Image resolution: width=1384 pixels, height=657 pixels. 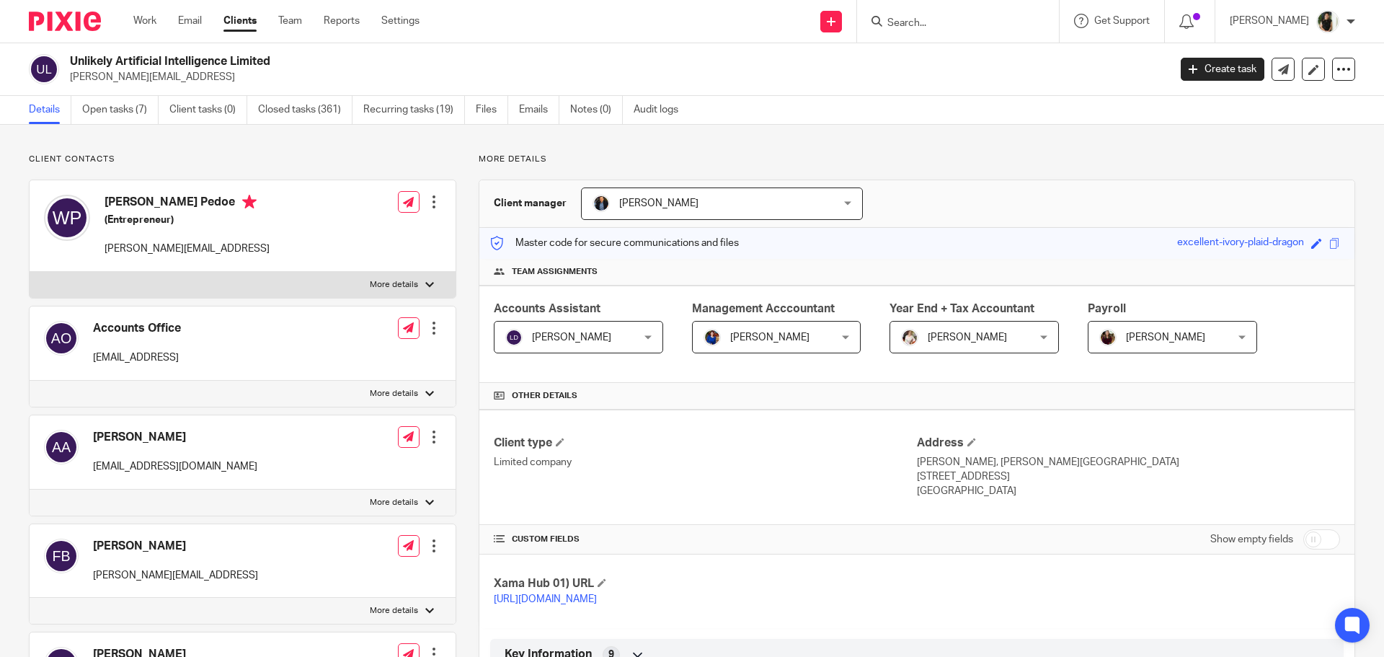 What do you see at coordinates (547, 308) in the screenshot?
I see `span: Accounts Assistant` at bounding box center [547, 308].